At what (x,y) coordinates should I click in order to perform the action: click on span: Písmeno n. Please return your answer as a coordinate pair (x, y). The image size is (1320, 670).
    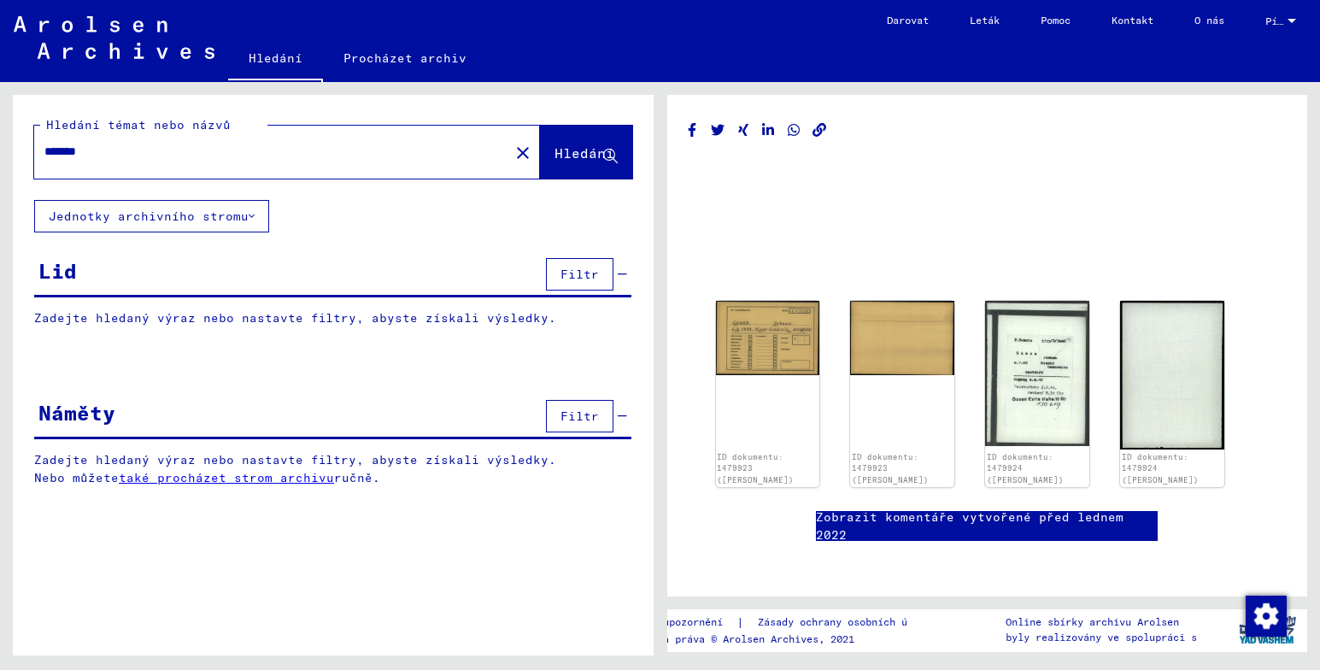
    Looking at the image, I should click on (1274, 21).